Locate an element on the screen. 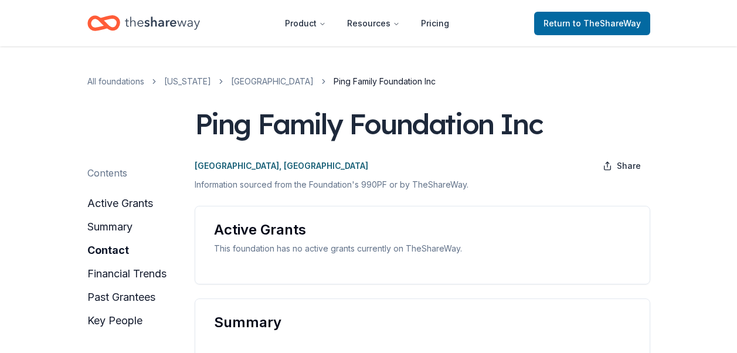 This screenshot has width=737, height=353. div: Summary is located at coordinates (422, 322).